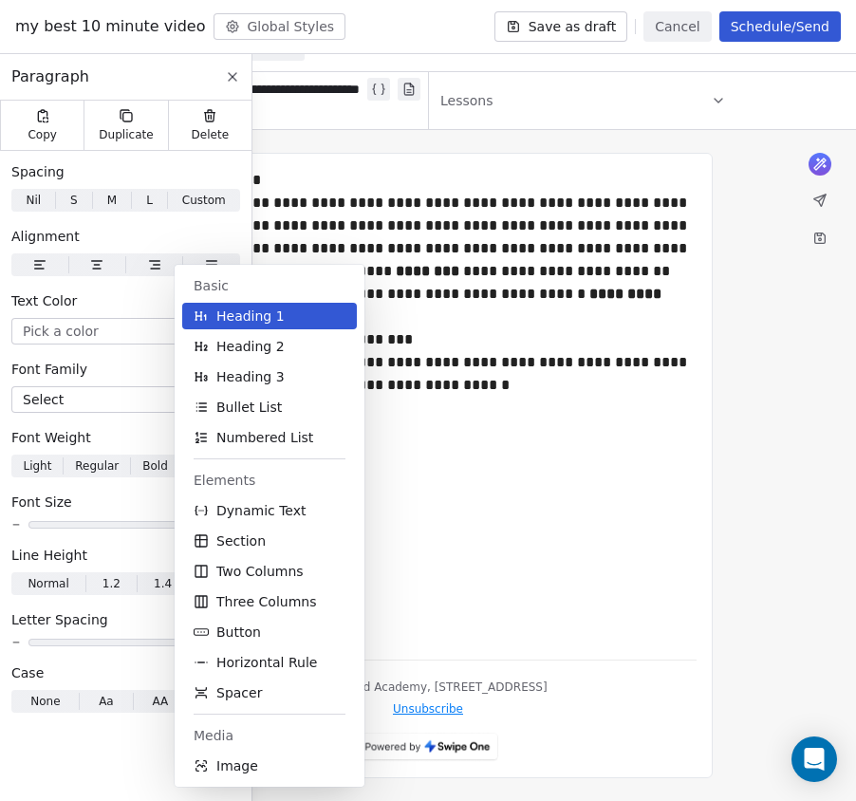  Describe the element at coordinates (265, 437) in the screenshot. I see `span: Numbered List` at that location.